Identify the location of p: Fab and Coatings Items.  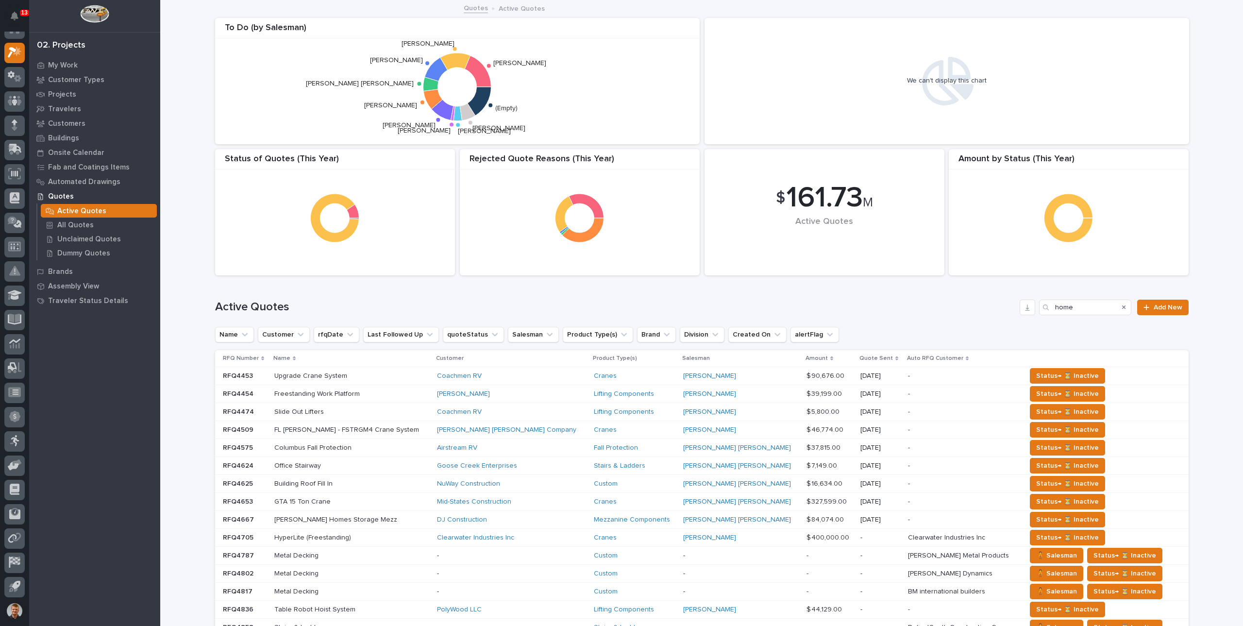
(89, 168).